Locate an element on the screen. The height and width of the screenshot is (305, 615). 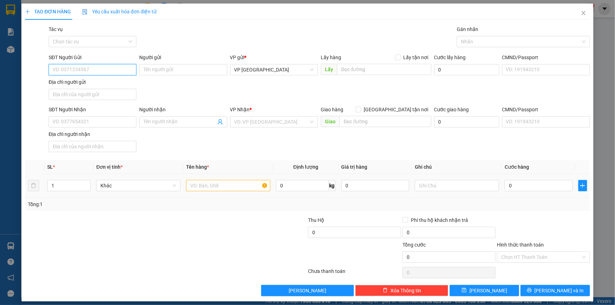
button: plus is located at coordinates (583, 186).